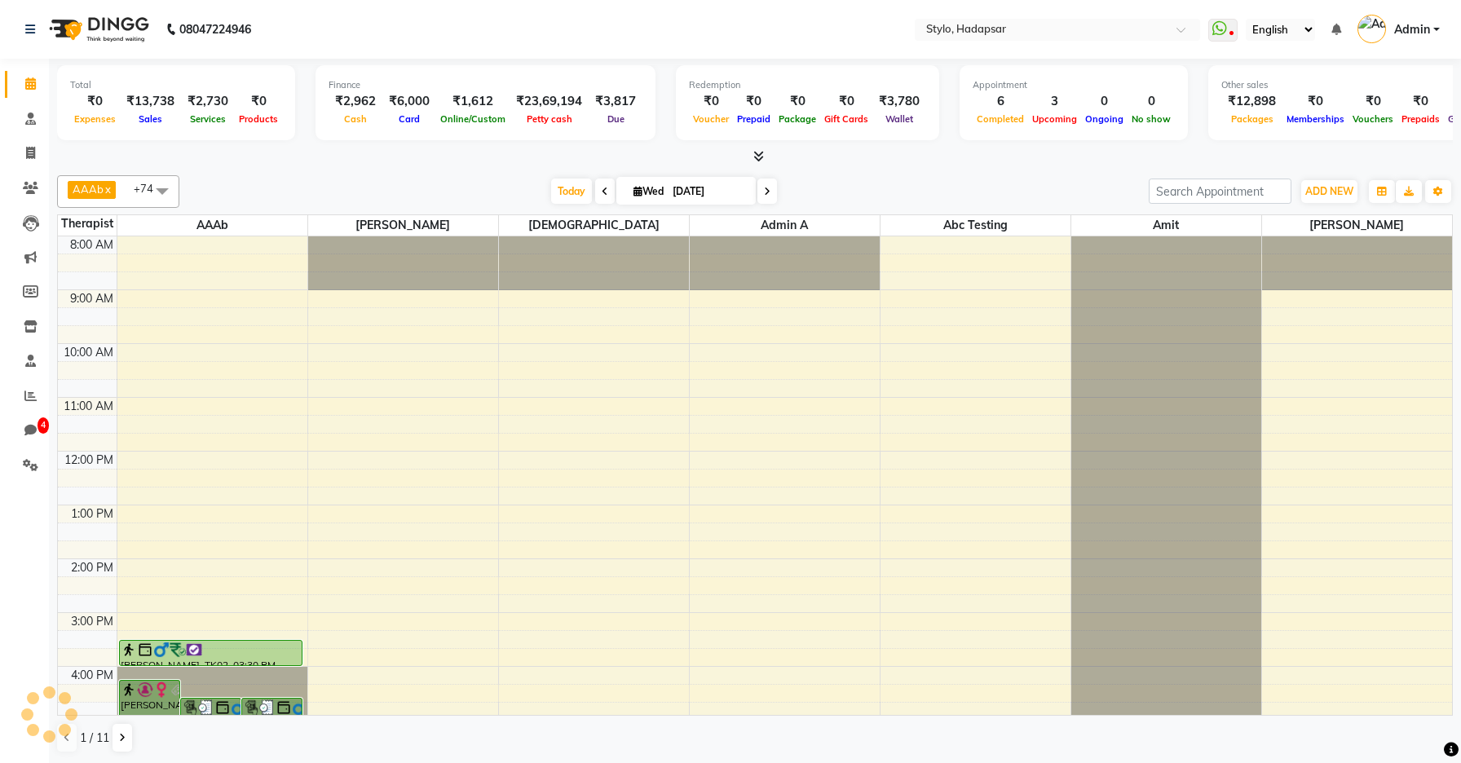 The image size is (1461, 763). I want to click on div: 6, so click(1000, 101).